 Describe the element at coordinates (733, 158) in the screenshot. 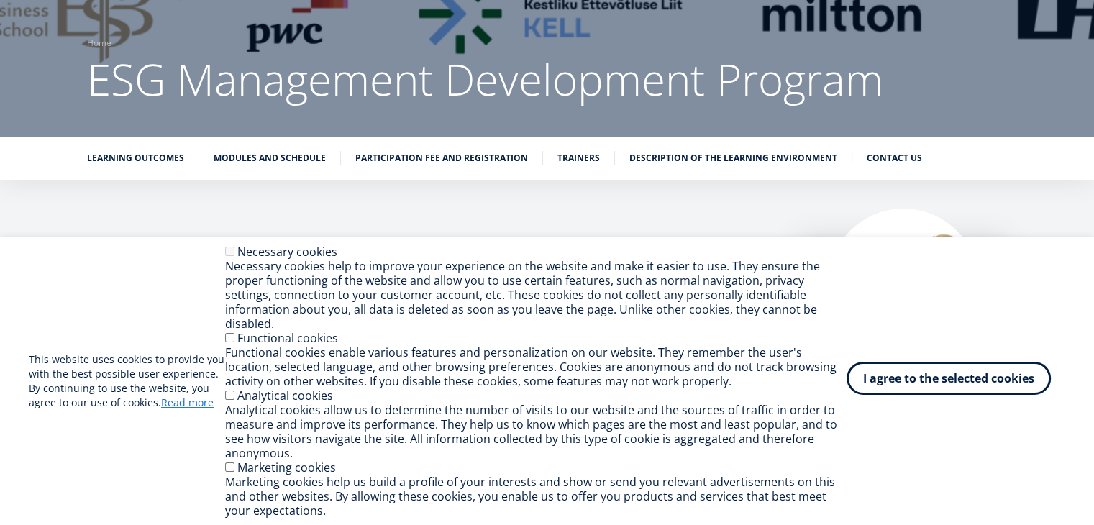

I see `font: Description of the learning environment` at that location.